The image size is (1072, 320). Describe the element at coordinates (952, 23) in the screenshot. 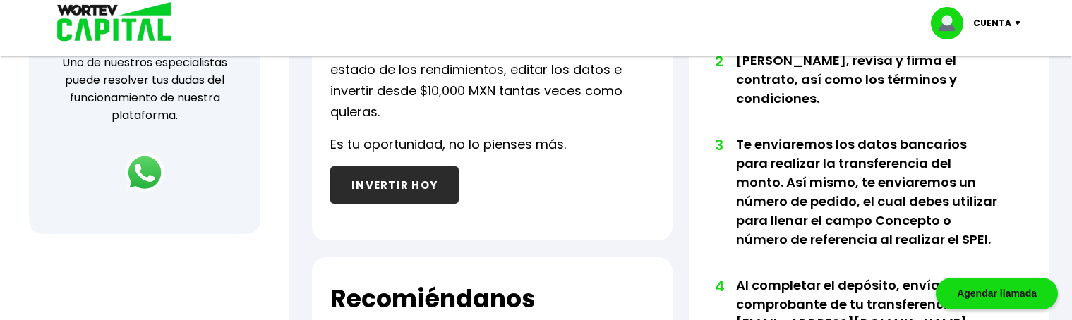

I see `img: profile-image` at that location.